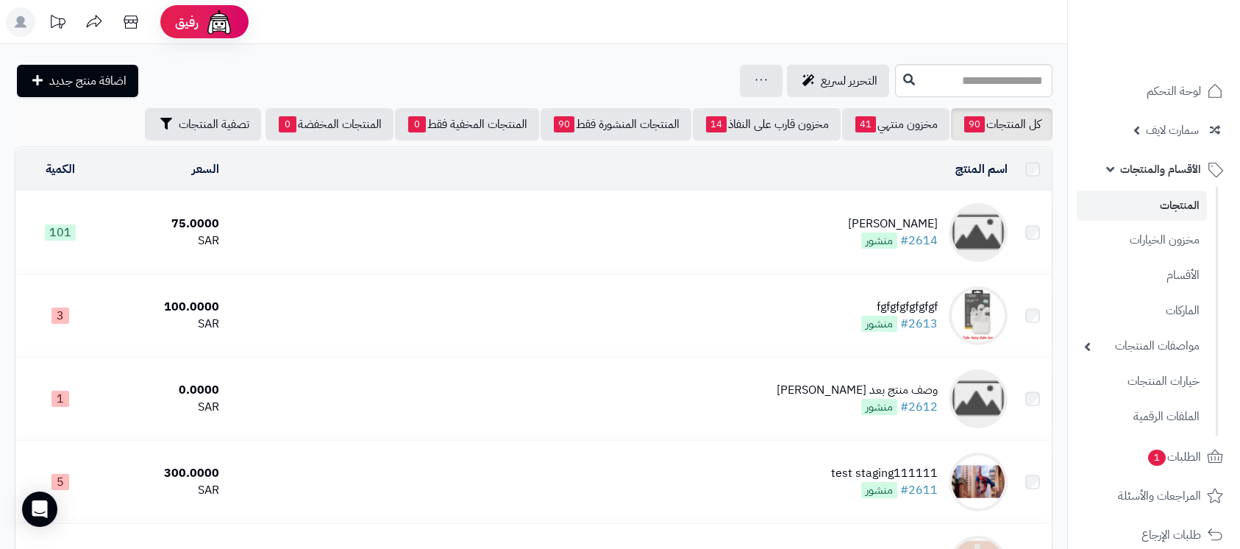 The image size is (1240, 549). What do you see at coordinates (919, 241) in the screenshot?
I see `a: #2614` at bounding box center [919, 241].